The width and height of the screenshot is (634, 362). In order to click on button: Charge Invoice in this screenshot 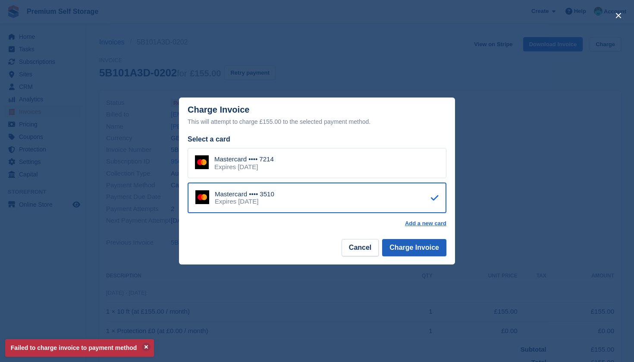, I will do `click(414, 248)`.